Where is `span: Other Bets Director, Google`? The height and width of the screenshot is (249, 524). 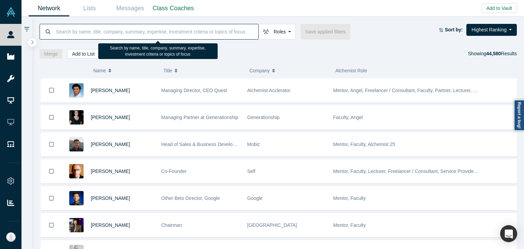
span: Other Bets Director, Google is located at coordinates (191, 198).